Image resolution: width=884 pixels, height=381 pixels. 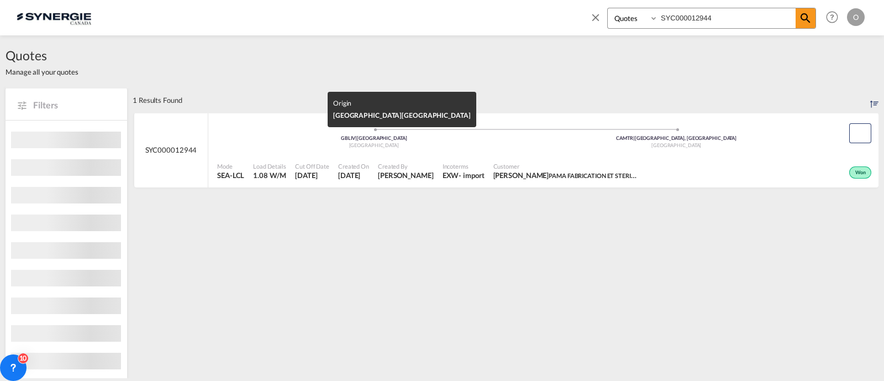 What do you see at coordinates (353, 166) in the screenshot?
I see `span: Created On` at bounding box center [353, 166].